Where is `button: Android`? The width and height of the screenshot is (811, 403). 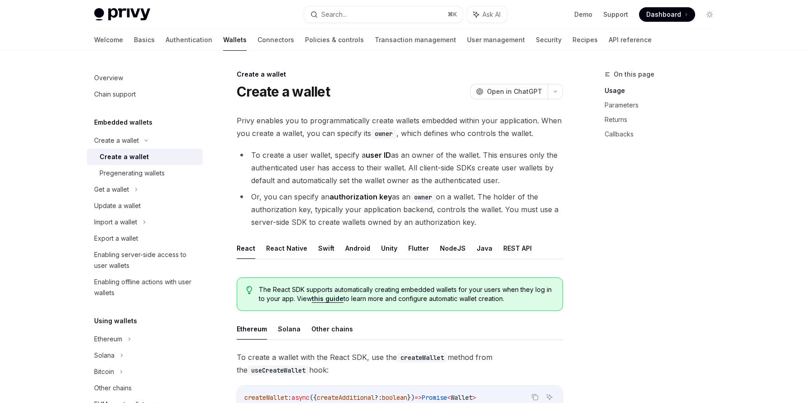 button: Android is located at coordinates (358, 248).